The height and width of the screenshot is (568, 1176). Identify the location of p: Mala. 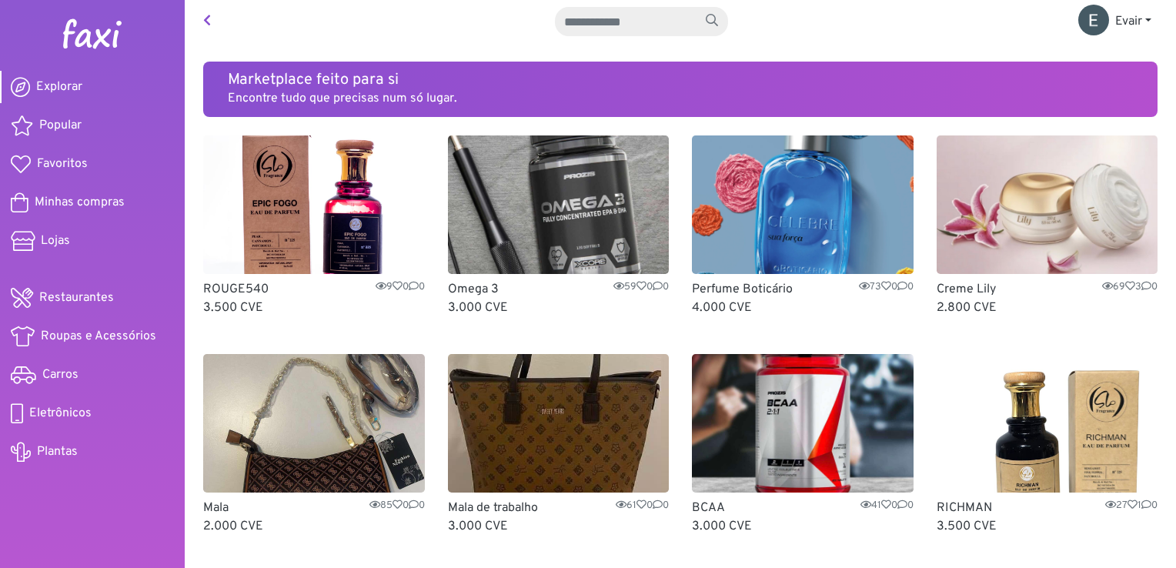
(314, 508).